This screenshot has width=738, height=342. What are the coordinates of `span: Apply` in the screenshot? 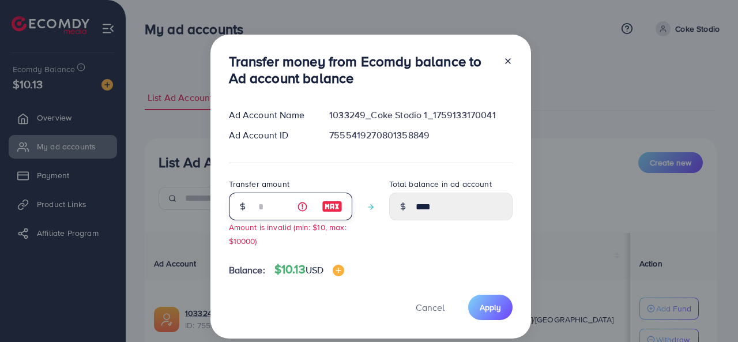 It's located at (490, 308).